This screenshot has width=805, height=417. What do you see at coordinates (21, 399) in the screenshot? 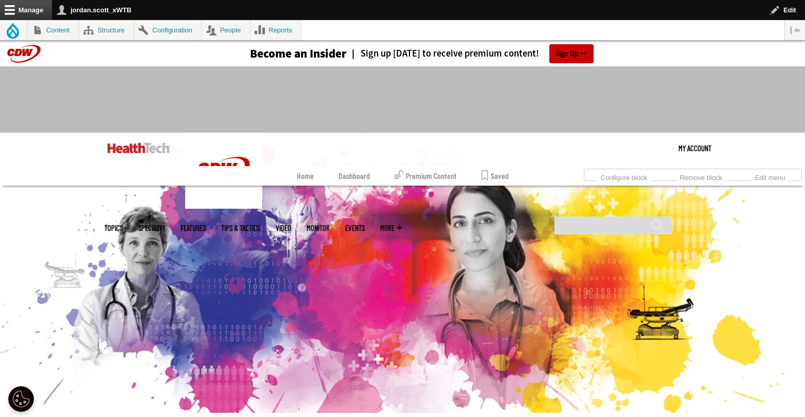
I see `div: Cookie Settings` at bounding box center [21, 399].